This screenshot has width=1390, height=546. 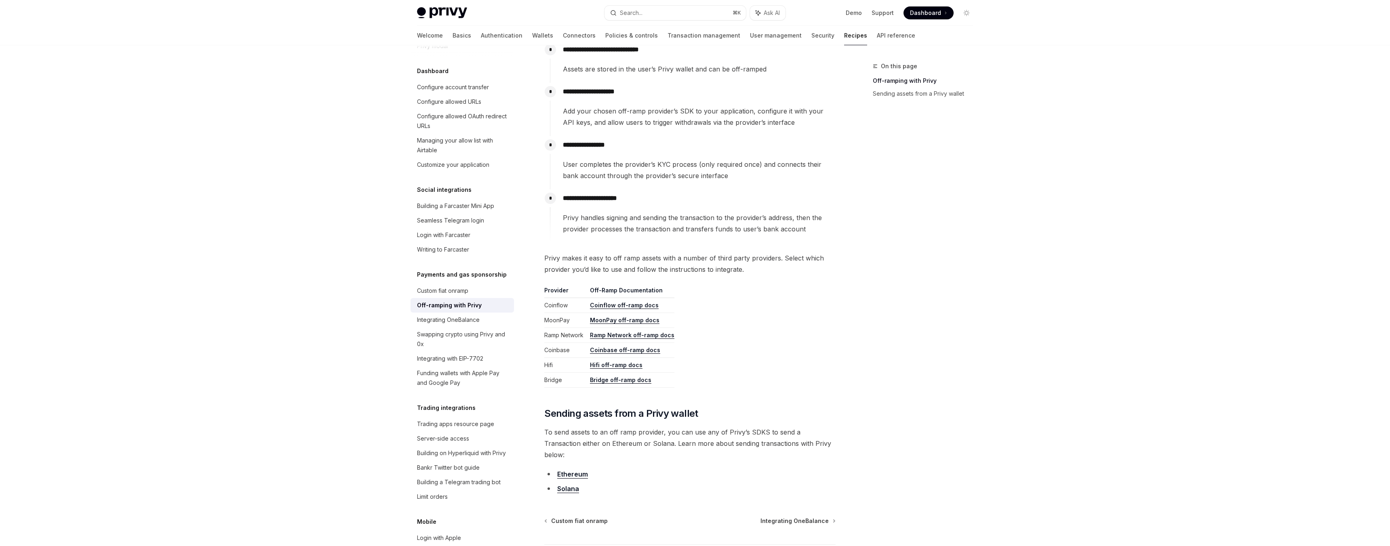 I want to click on a: Solana, so click(x=568, y=489).